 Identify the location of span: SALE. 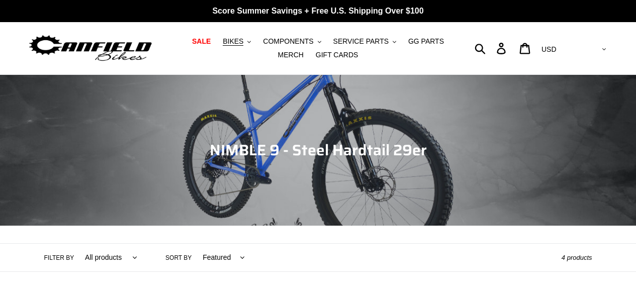
(201, 41).